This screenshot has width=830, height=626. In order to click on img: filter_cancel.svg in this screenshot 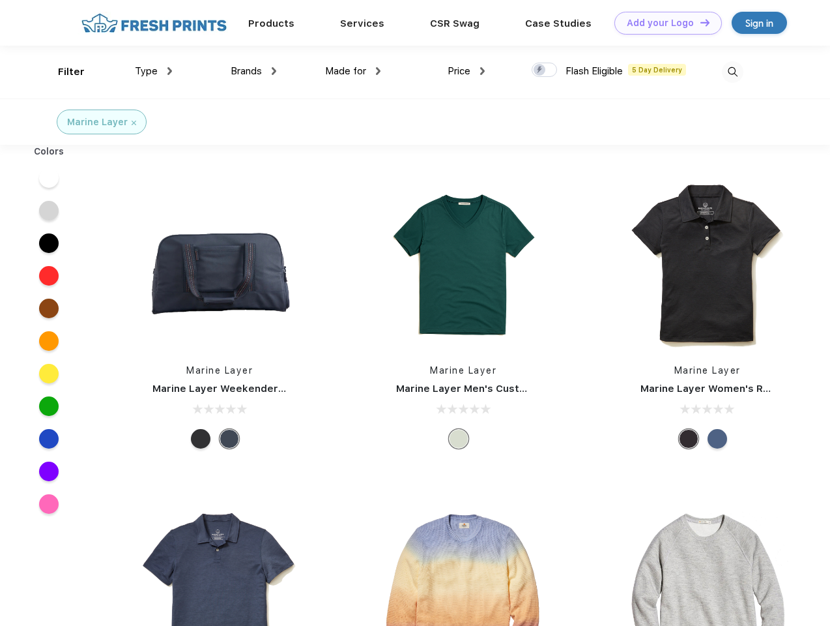, I will do `click(134, 123)`.